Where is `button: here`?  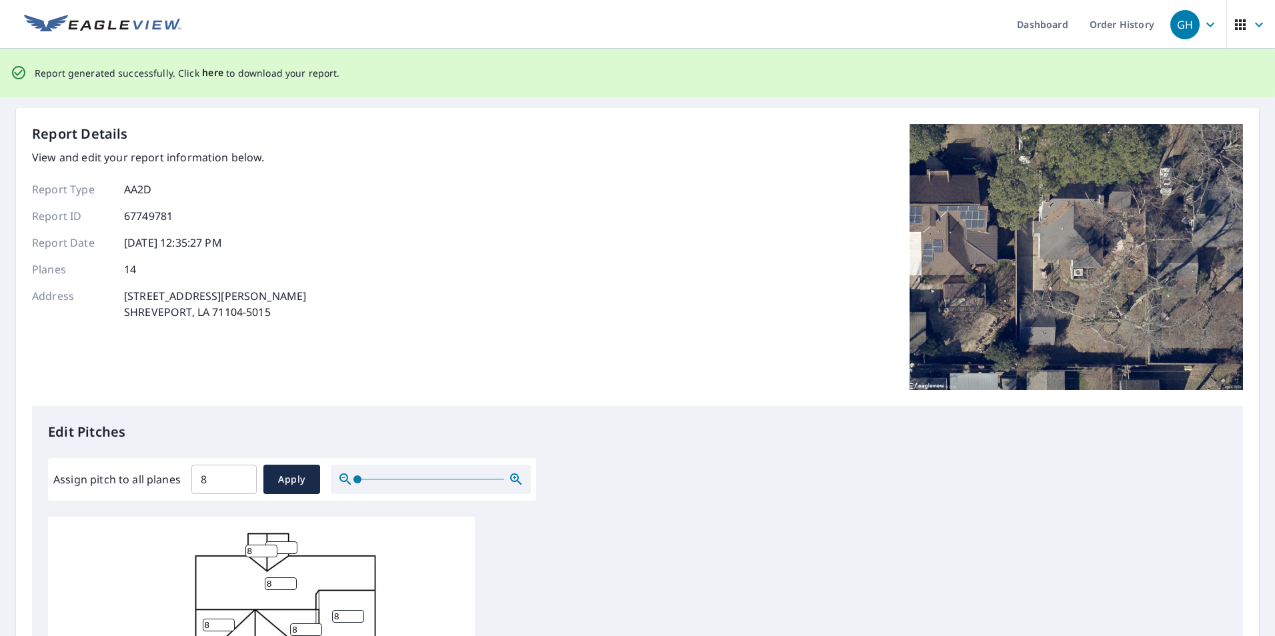 button: here is located at coordinates (213, 73).